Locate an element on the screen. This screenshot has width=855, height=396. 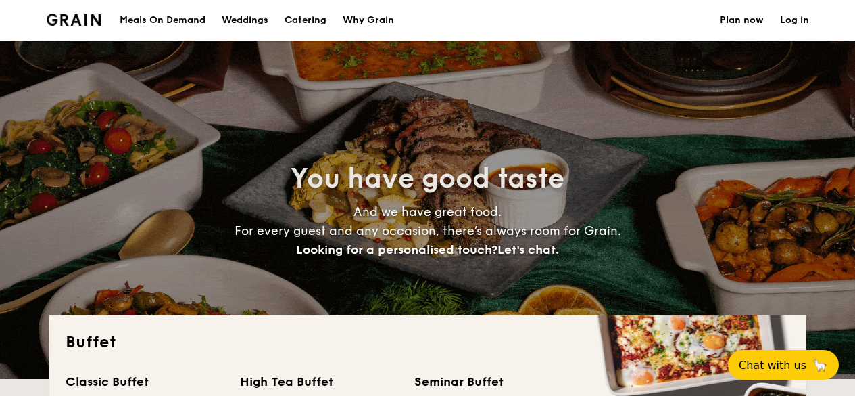
span: Let's chat. is located at coordinates (528, 250).